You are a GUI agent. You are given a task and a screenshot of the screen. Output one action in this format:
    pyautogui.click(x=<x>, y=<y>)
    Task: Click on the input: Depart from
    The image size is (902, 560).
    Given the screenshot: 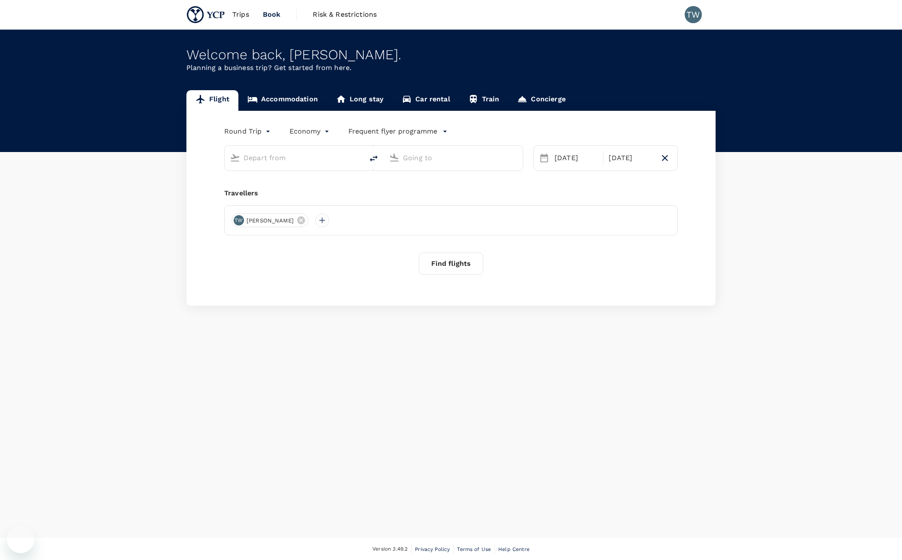 What is the action you would take?
    pyautogui.click(x=294, y=158)
    